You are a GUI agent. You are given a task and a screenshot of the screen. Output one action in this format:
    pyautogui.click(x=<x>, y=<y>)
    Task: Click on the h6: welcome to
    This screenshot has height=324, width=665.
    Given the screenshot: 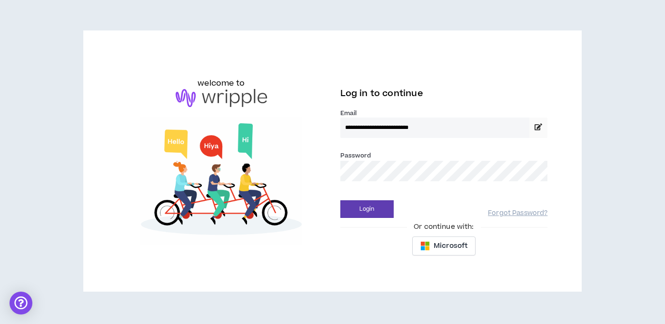 What is the action you would take?
    pyautogui.click(x=221, y=83)
    